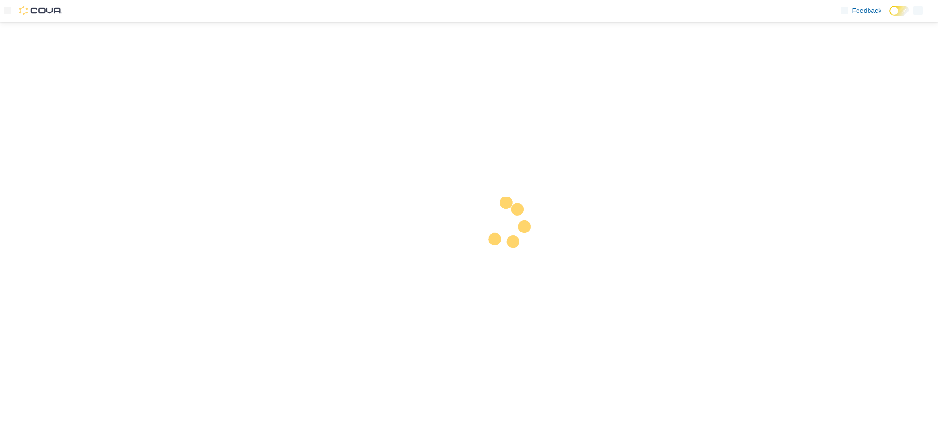 This screenshot has height=440, width=938. What do you see at coordinates (505, 225) in the screenshot?
I see `img: cova-loader` at bounding box center [505, 225].